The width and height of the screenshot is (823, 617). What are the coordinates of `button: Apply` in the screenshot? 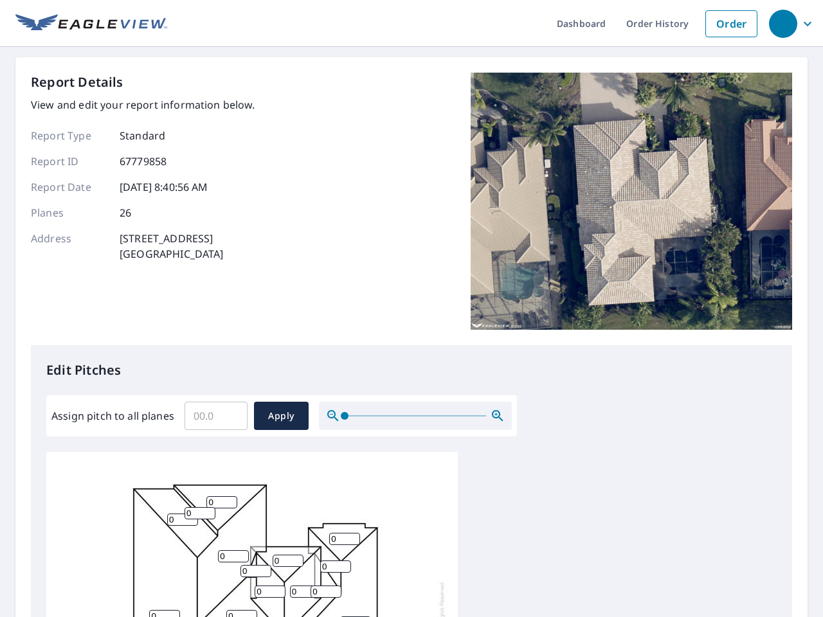 It's located at (281, 416).